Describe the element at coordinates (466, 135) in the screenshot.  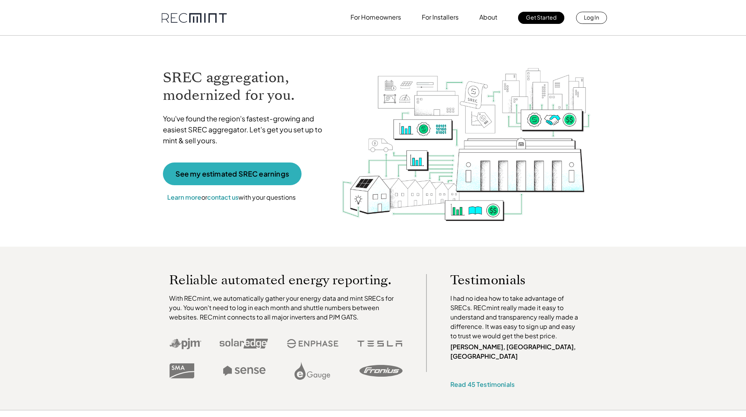
I see `img: RECmint value cycle` at that location.